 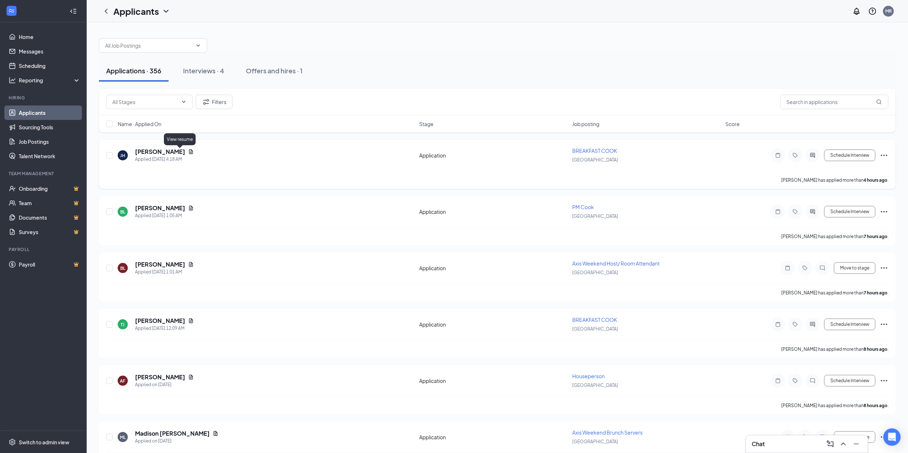 What do you see at coordinates (73, 11) in the screenshot?
I see `svg: Collapse` at bounding box center [73, 11].